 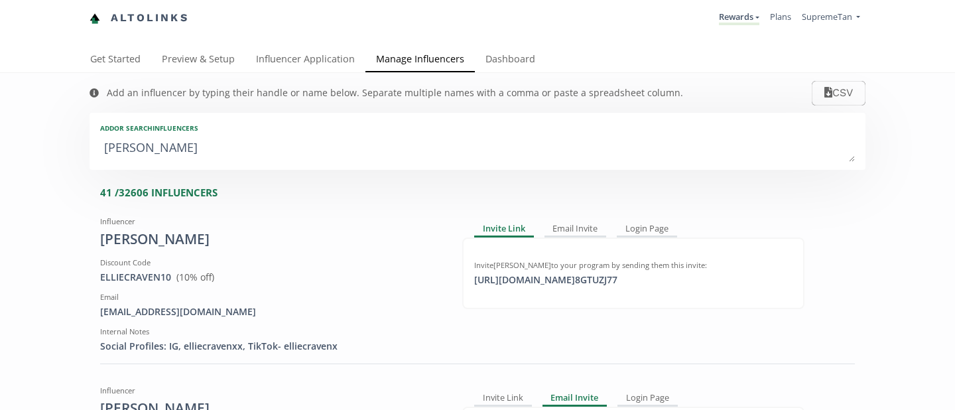 What do you see at coordinates (478, 128) in the screenshot?
I see `div: Add or search INFLUENCERS` at bounding box center [478, 128].